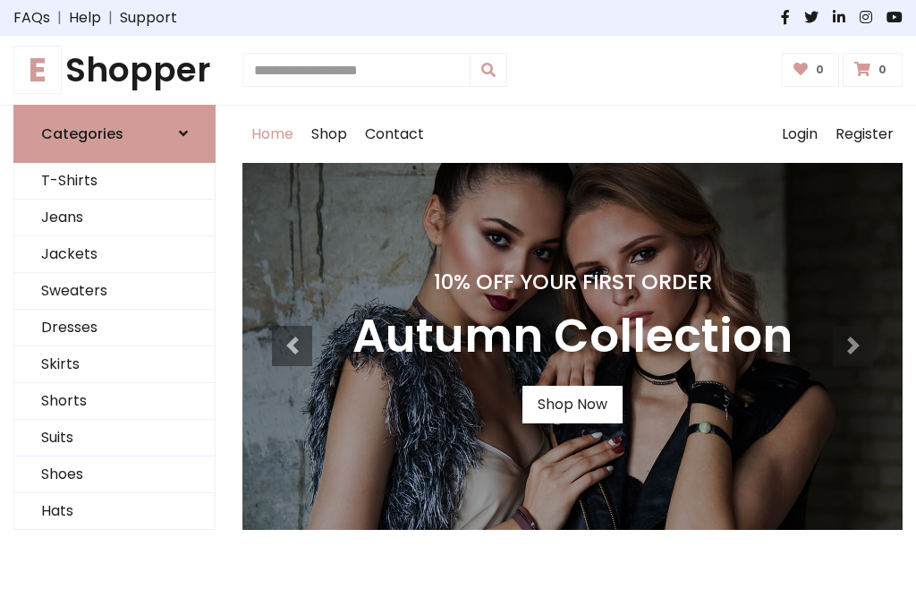 This screenshot has height=589, width=916. What do you see at coordinates (115, 474) in the screenshot?
I see `a: Shoes` at bounding box center [115, 474].